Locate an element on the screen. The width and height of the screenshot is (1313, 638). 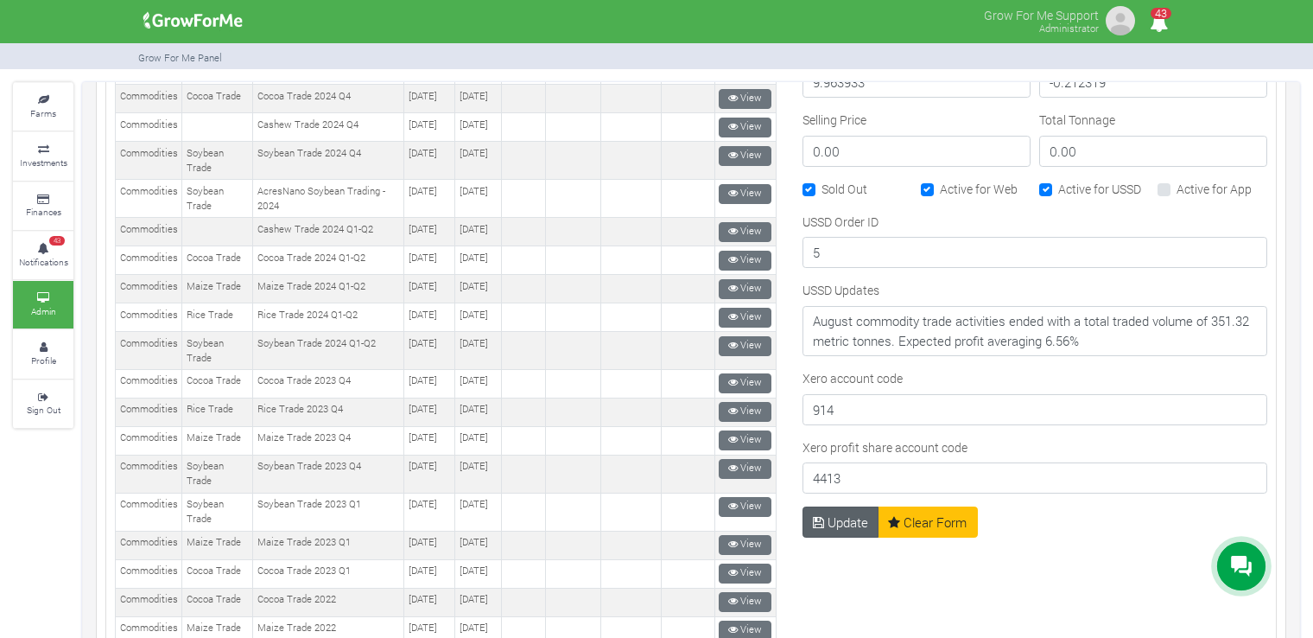
td: Soybean Trade 2024 Q1-Q2 is located at coordinates (328, 351).